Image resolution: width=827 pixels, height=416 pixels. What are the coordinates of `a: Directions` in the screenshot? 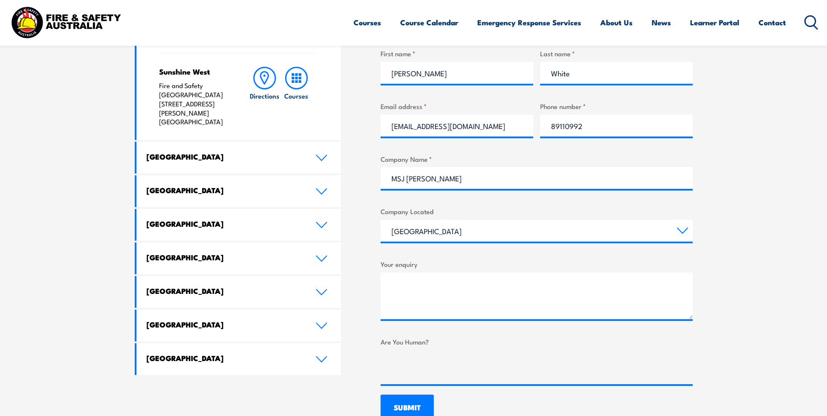 It's located at (265, 96).